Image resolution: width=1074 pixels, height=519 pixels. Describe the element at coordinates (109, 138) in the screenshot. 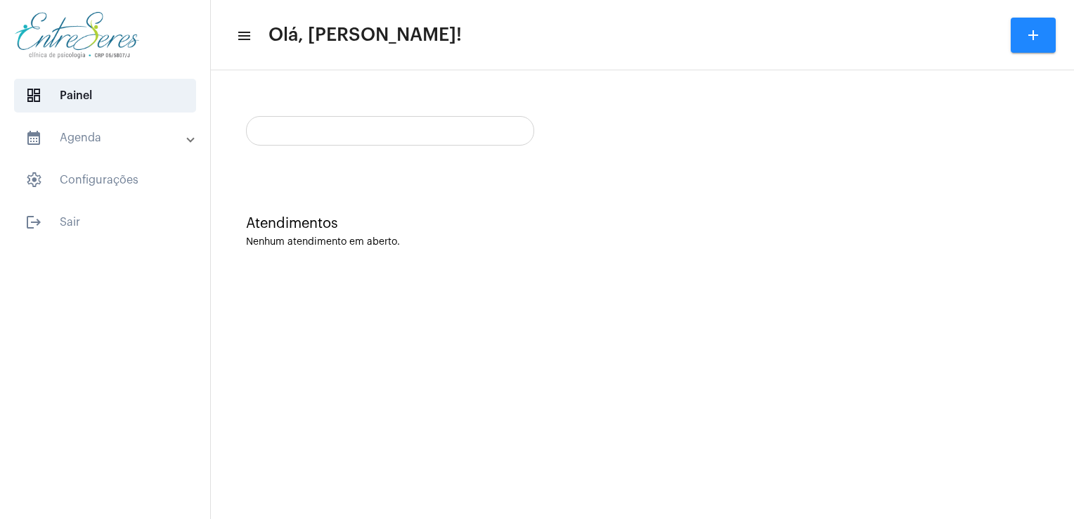

I see `mat-expansion-panel-header: sidenav iconAgenda` at that location.